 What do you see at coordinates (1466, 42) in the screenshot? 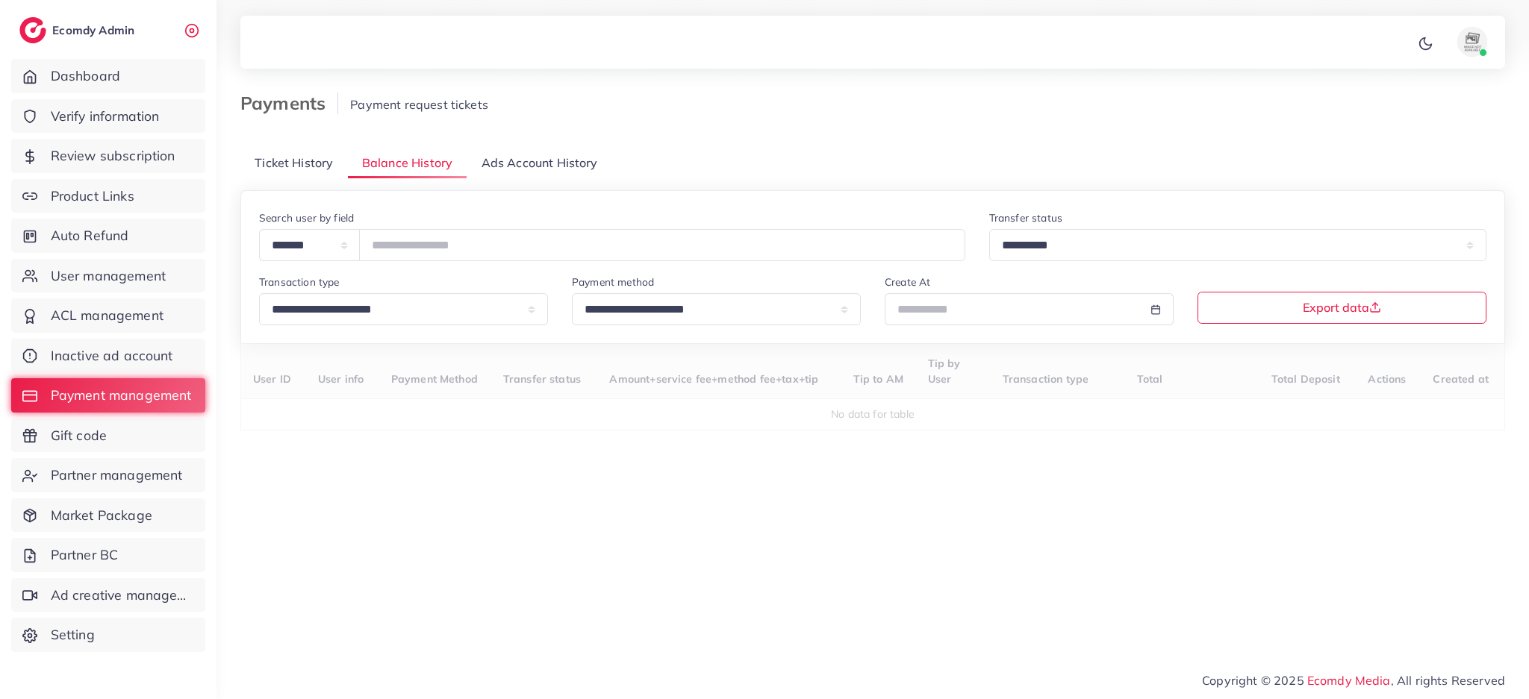
I see `a: avatar` at bounding box center [1466, 42].